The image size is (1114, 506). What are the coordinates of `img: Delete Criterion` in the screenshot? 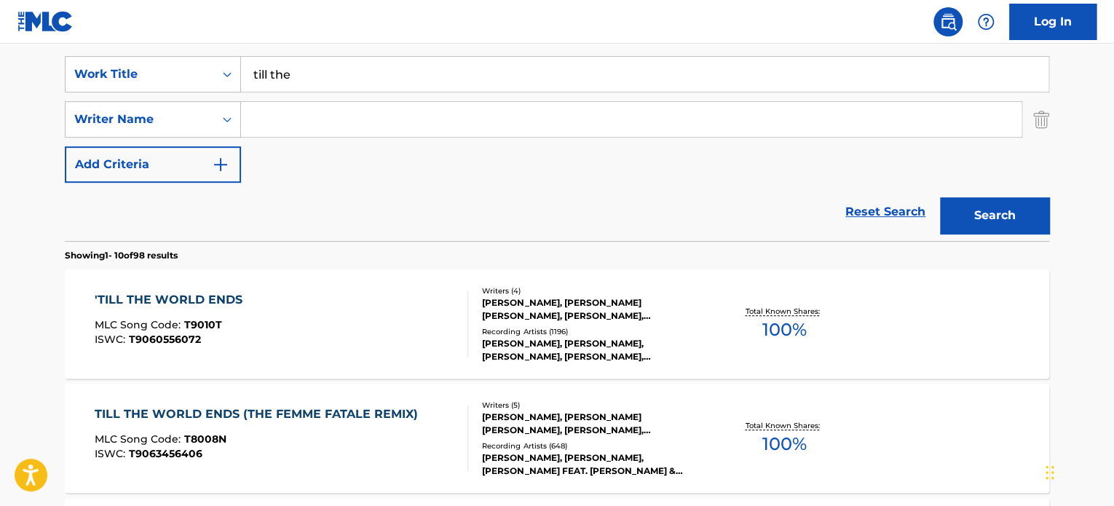 It's located at (1041, 119).